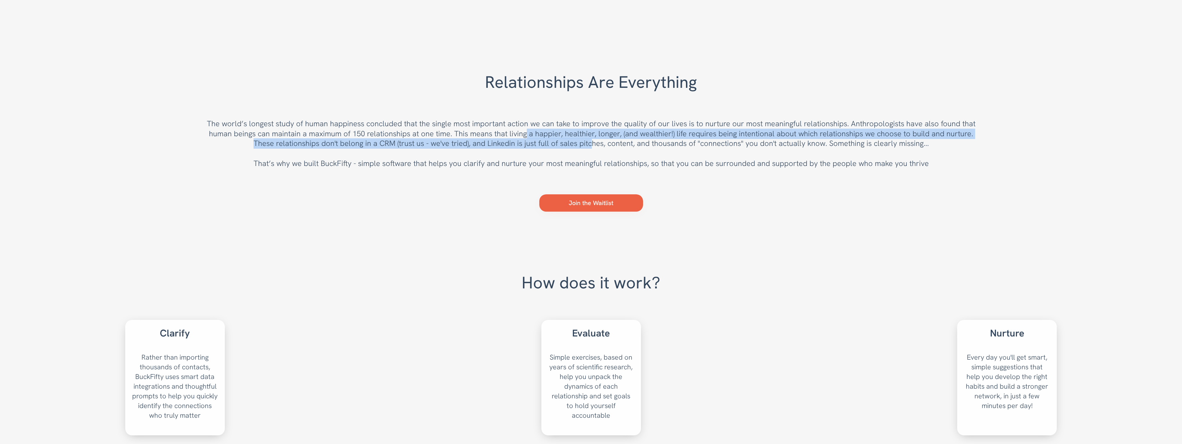  Describe the element at coordinates (591, 333) in the screenshot. I see `h1: Evaluate` at that location.